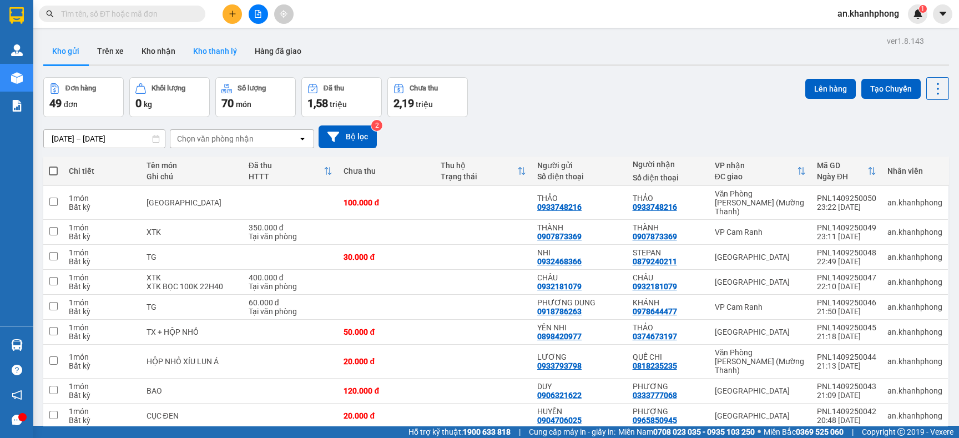 The image size is (959, 438). Describe the element at coordinates (386, 332) in the screenshot. I see `div: 50.000 đ` at that location.